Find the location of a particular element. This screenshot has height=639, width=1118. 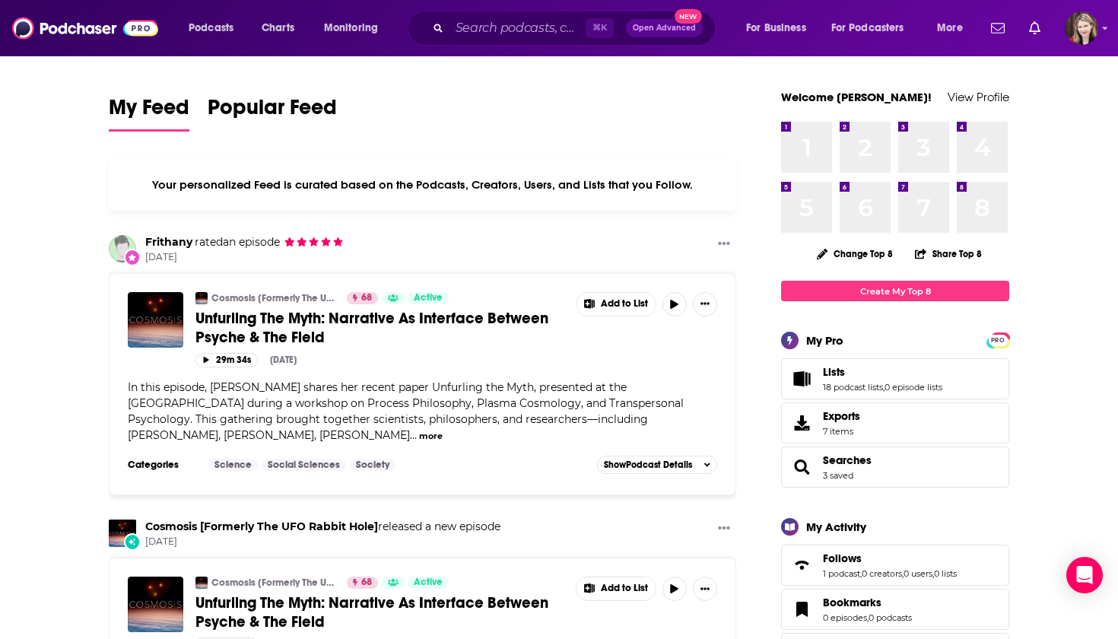

span: 7 items is located at coordinates (841, 431).